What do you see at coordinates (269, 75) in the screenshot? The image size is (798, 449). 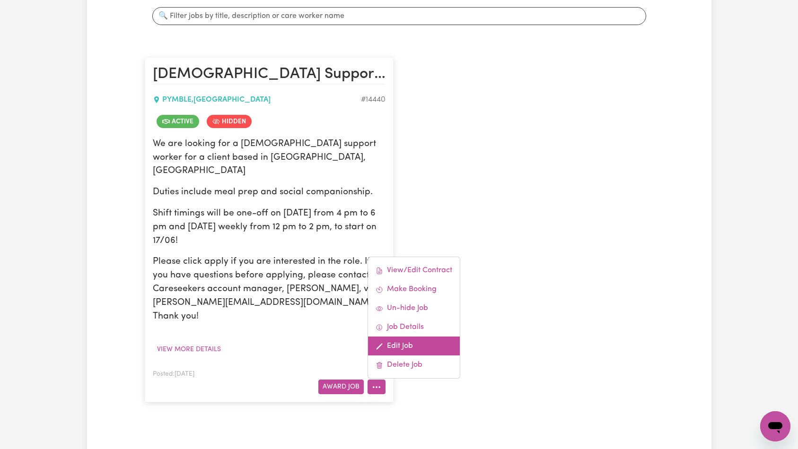 I see `h2: Female Support Worker Needed Every Tuesday In Pymble, NSW` at bounding box center [269, 75].